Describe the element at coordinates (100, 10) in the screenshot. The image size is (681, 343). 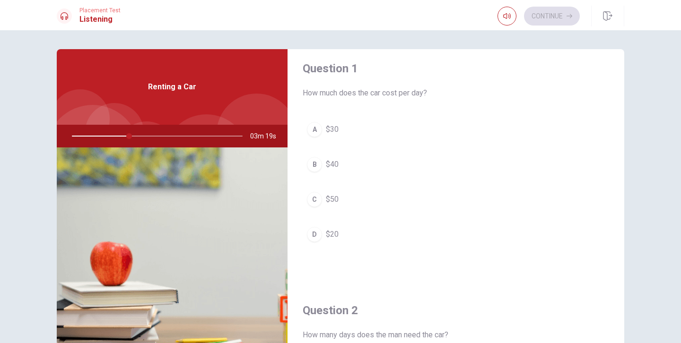
I see `span: Placement Test` at that location.